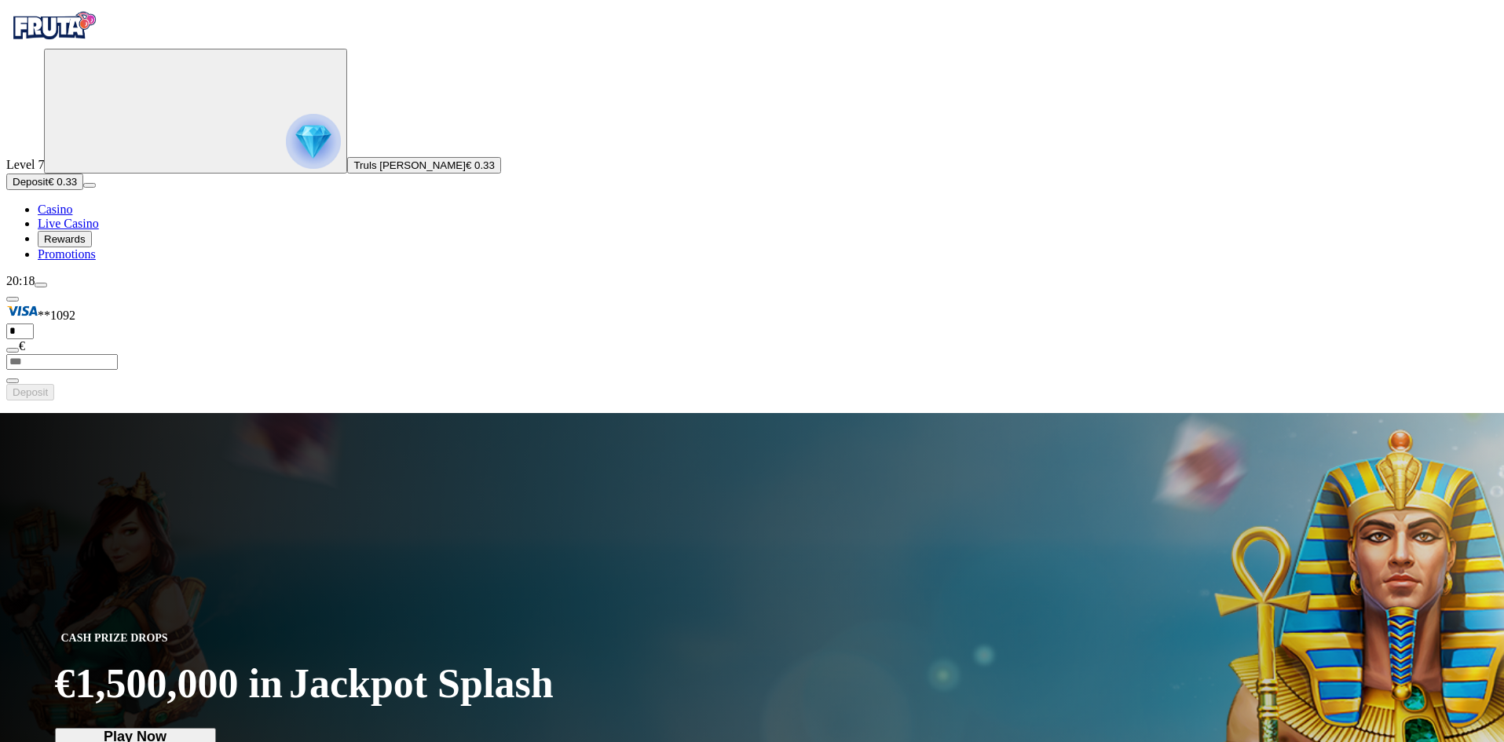 Image resolution: width=1504 pixels, height=742 pixels. What do you see at coordinates (169, 683) in the screenshot?
I see `span: €1,500,000 in` at bounding box center [169, 683].